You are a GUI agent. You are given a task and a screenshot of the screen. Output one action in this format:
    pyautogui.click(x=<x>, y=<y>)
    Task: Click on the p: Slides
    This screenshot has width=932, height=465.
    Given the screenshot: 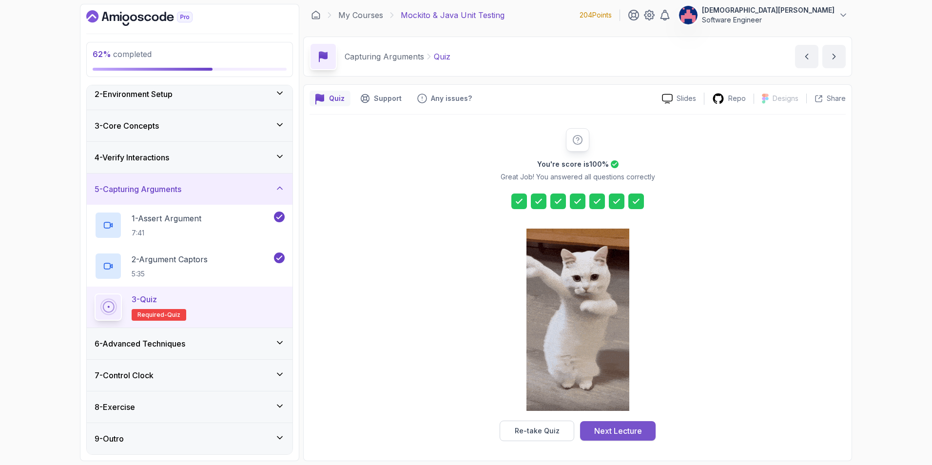 What is the action you would take?
    pyautogui.click(x=687, y=98)
    